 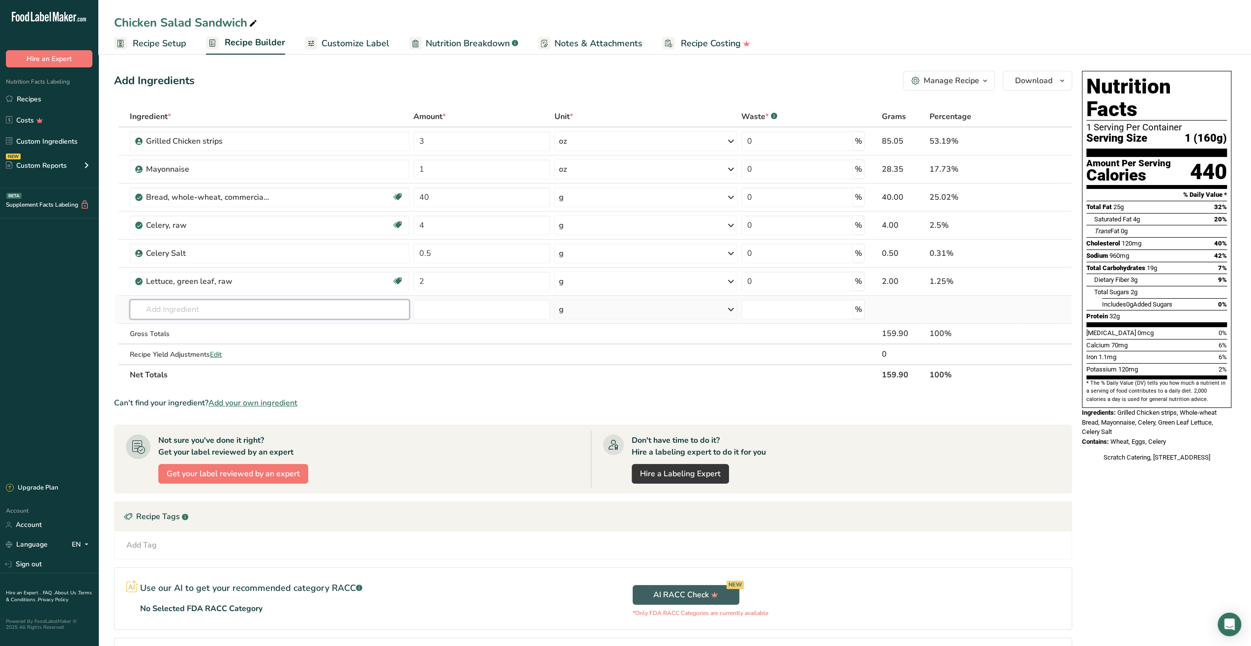 I want to click on span: Grams, so click(x=894, y=117).